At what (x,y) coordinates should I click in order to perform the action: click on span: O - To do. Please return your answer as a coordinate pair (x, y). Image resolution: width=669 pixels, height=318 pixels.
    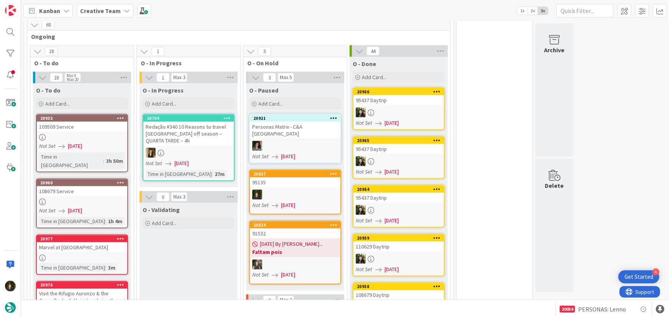
    Looking at the image, I should click on (48, 90).